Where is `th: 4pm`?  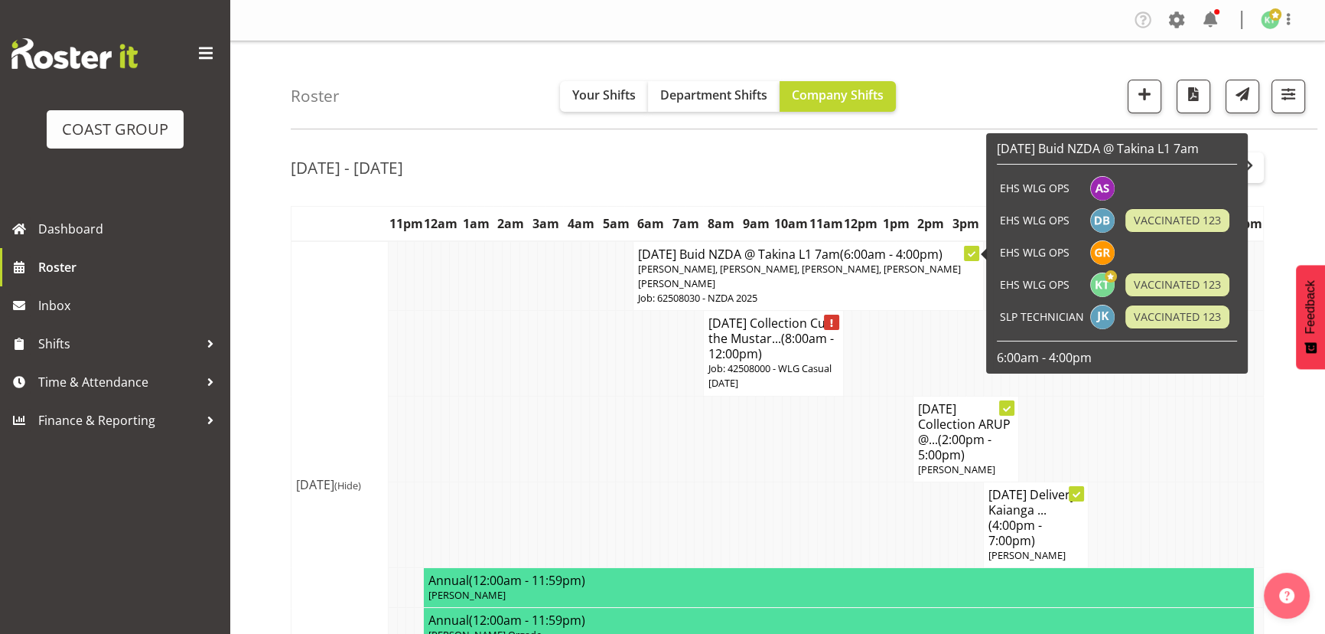 th: 4pm is located at coordinates (1001, 223).